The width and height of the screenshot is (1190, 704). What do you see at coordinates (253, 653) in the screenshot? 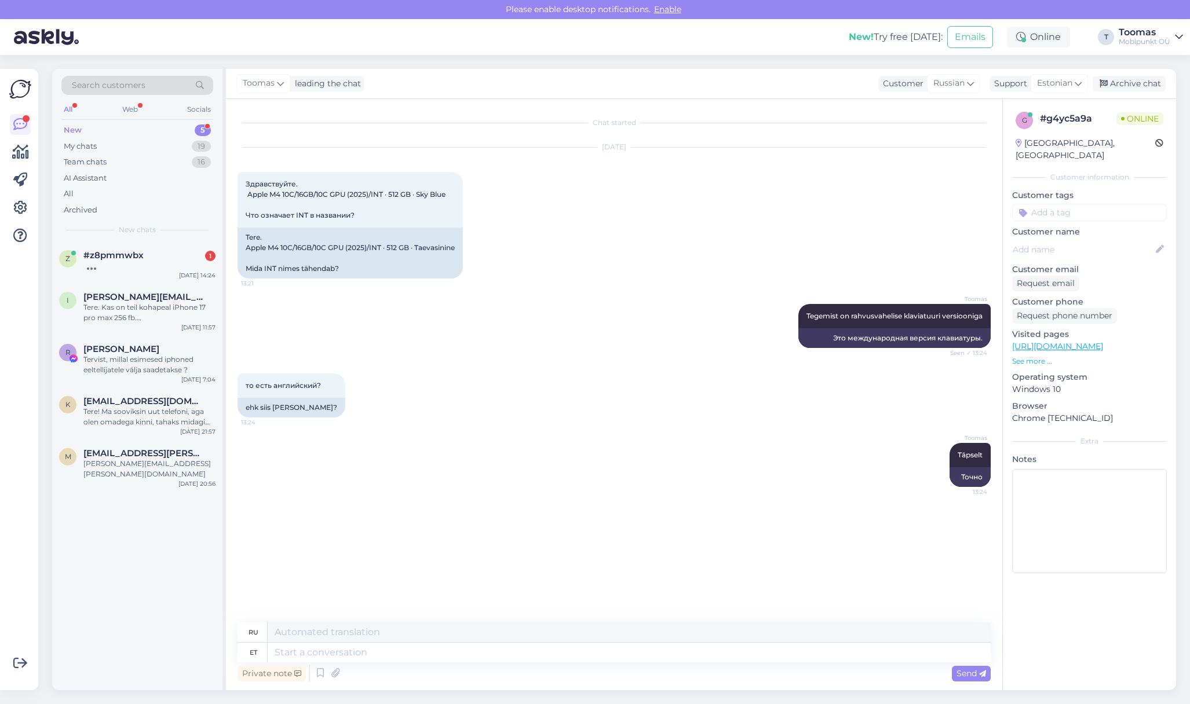
I see `div: et` at bounding box center [253, 653].